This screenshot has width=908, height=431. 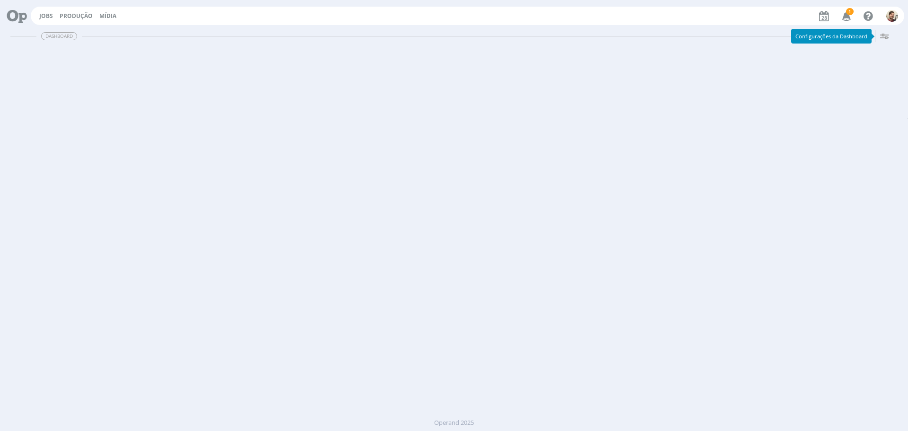 What do you see at coordinates (46, 16) in the screenshot?
I see `a: Jobs` at bounding box center [46, 16].